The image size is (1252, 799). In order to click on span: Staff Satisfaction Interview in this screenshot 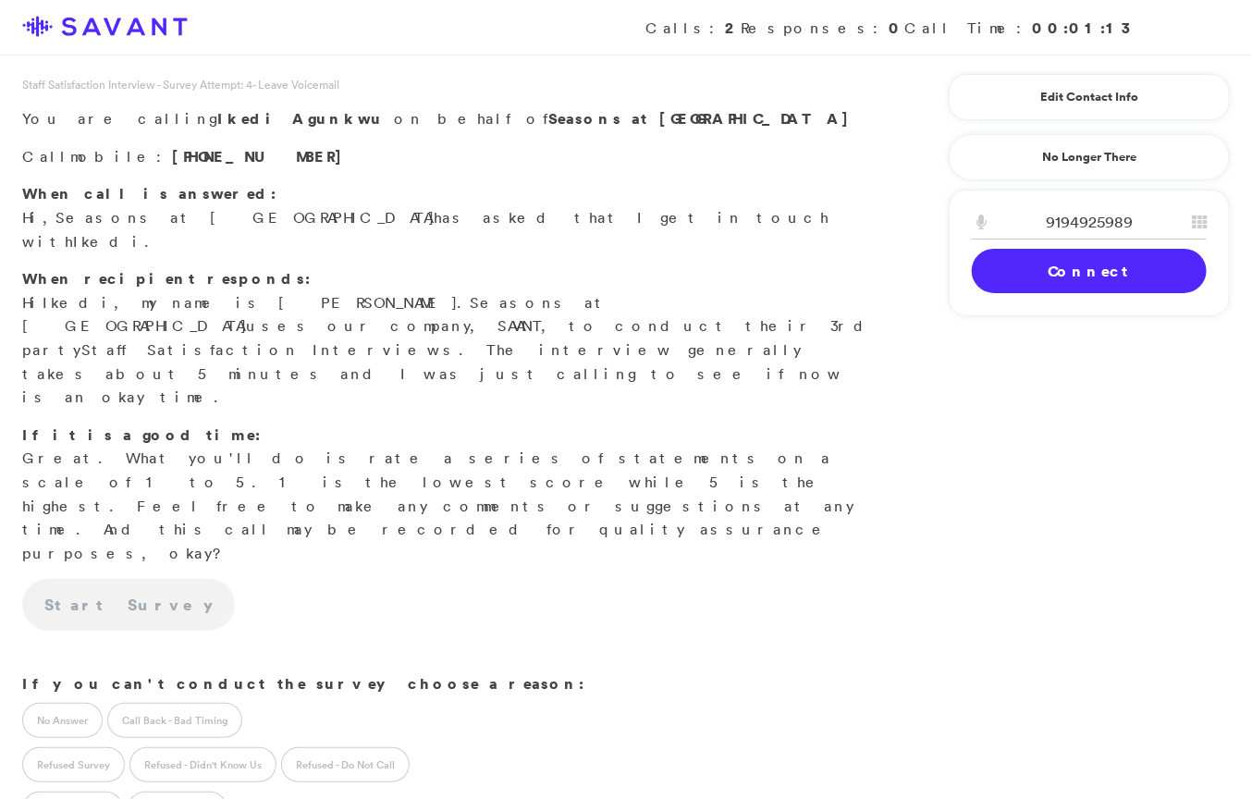, I will do `click(262, 350)`.